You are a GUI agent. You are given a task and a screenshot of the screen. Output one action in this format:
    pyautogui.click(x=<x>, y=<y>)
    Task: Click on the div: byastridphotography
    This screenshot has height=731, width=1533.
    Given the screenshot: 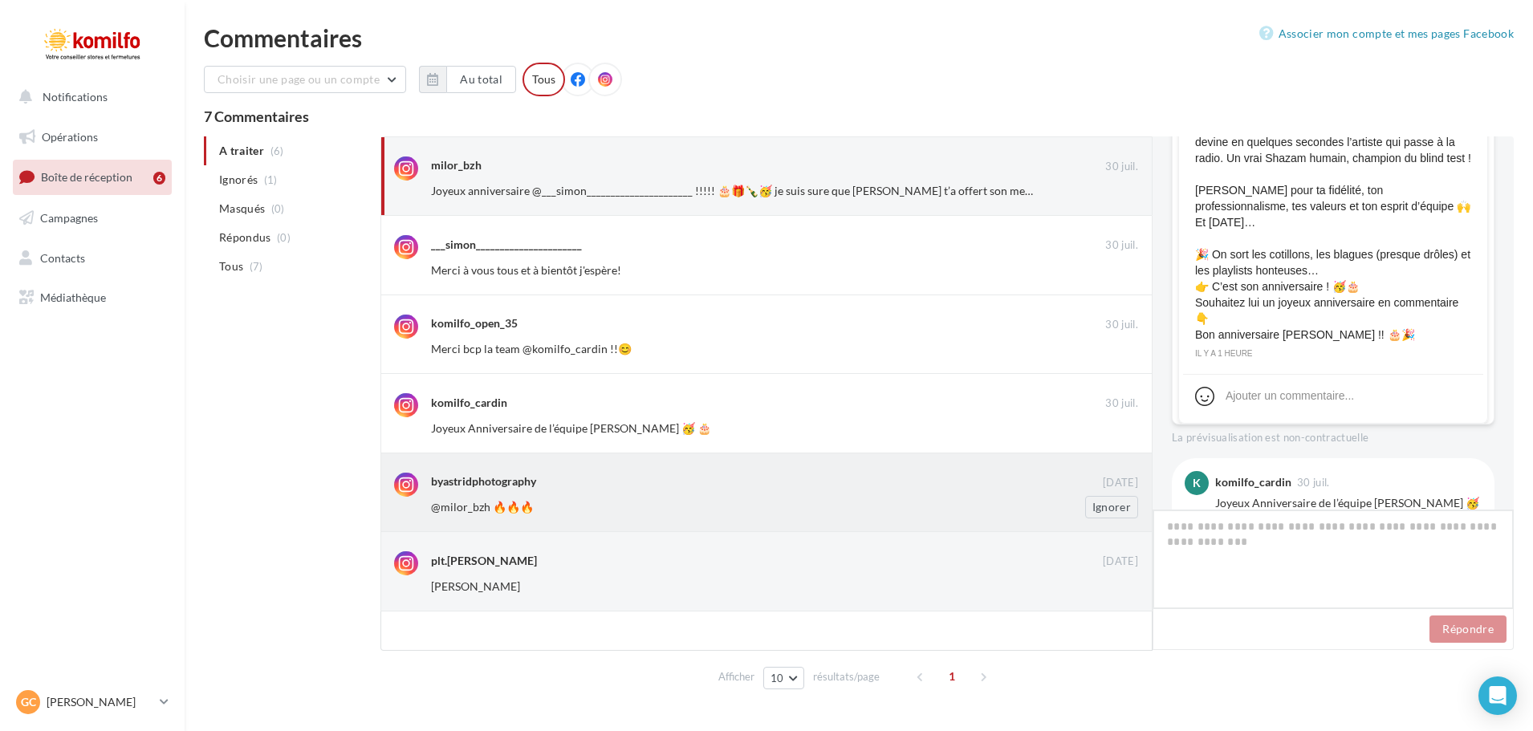 What is the action you would take?
    pyautogui.click(x=483, y=482)
    